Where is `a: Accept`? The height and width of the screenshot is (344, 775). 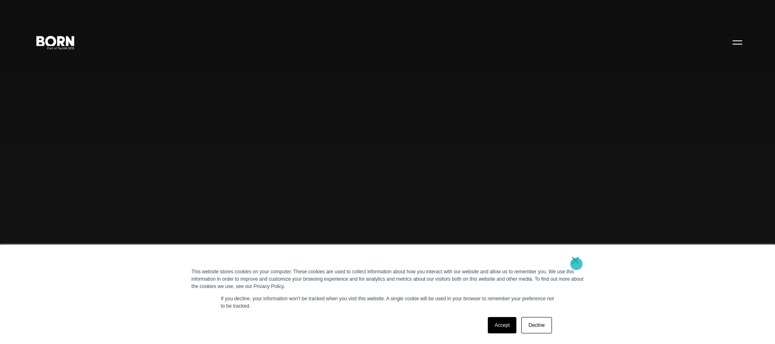 a: Accept is located at coordinates (502, 325).